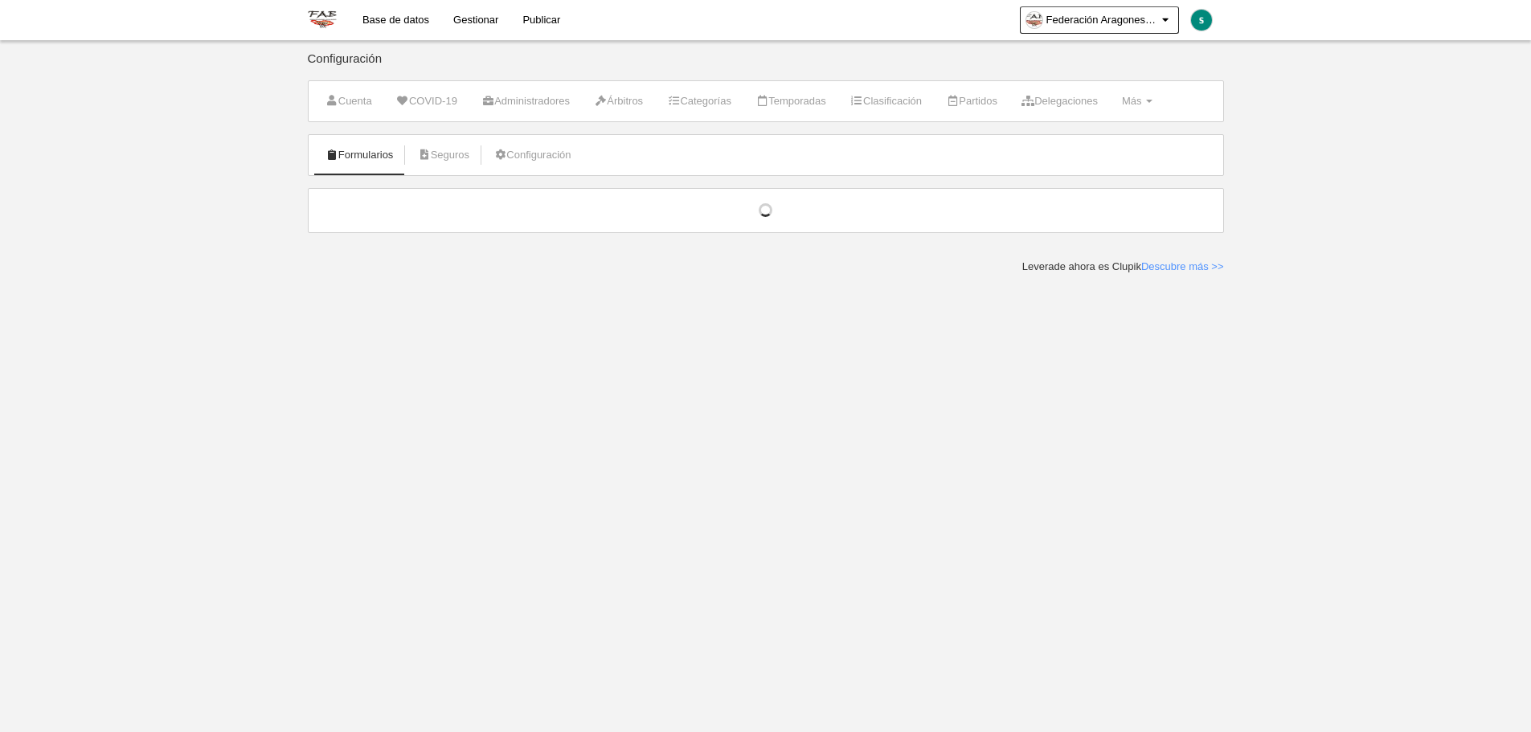 The image size is (1531, 732). I want to click on a: Temporadas, so click(791, 101).